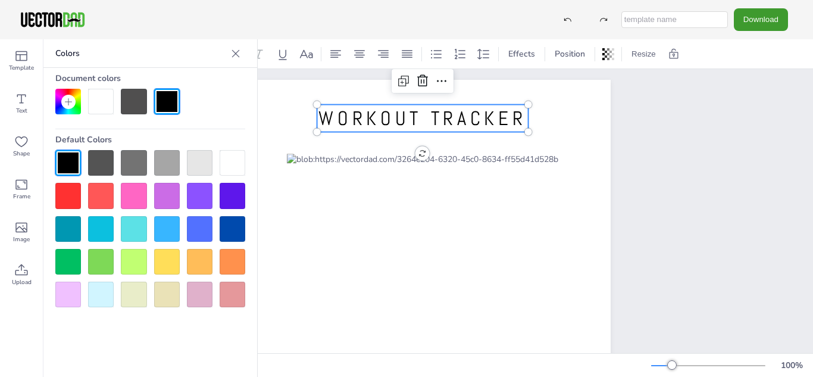 The image size is (813, 377). I want to click on div: Document colors, so click(150, 78).